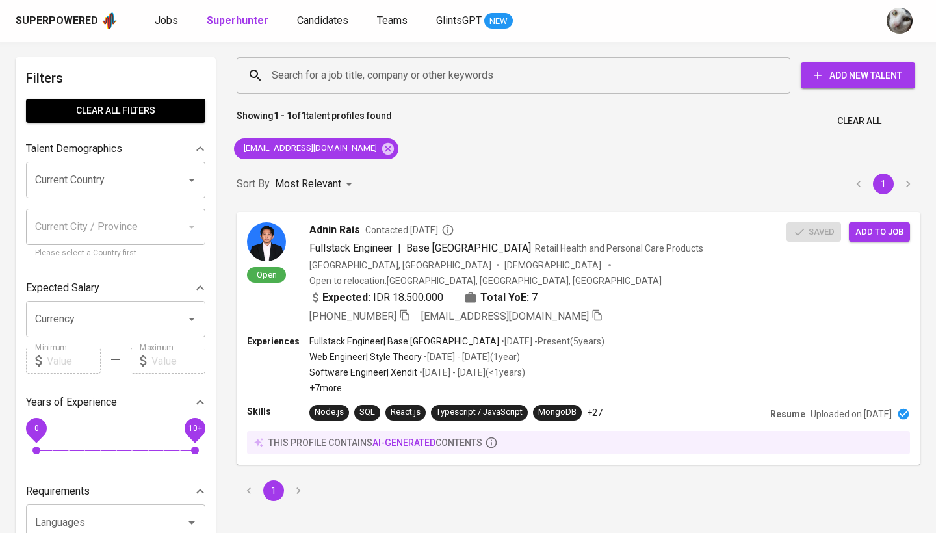 The image size is (936, 533). I want to click on b: Expected:, so click(347, 298).